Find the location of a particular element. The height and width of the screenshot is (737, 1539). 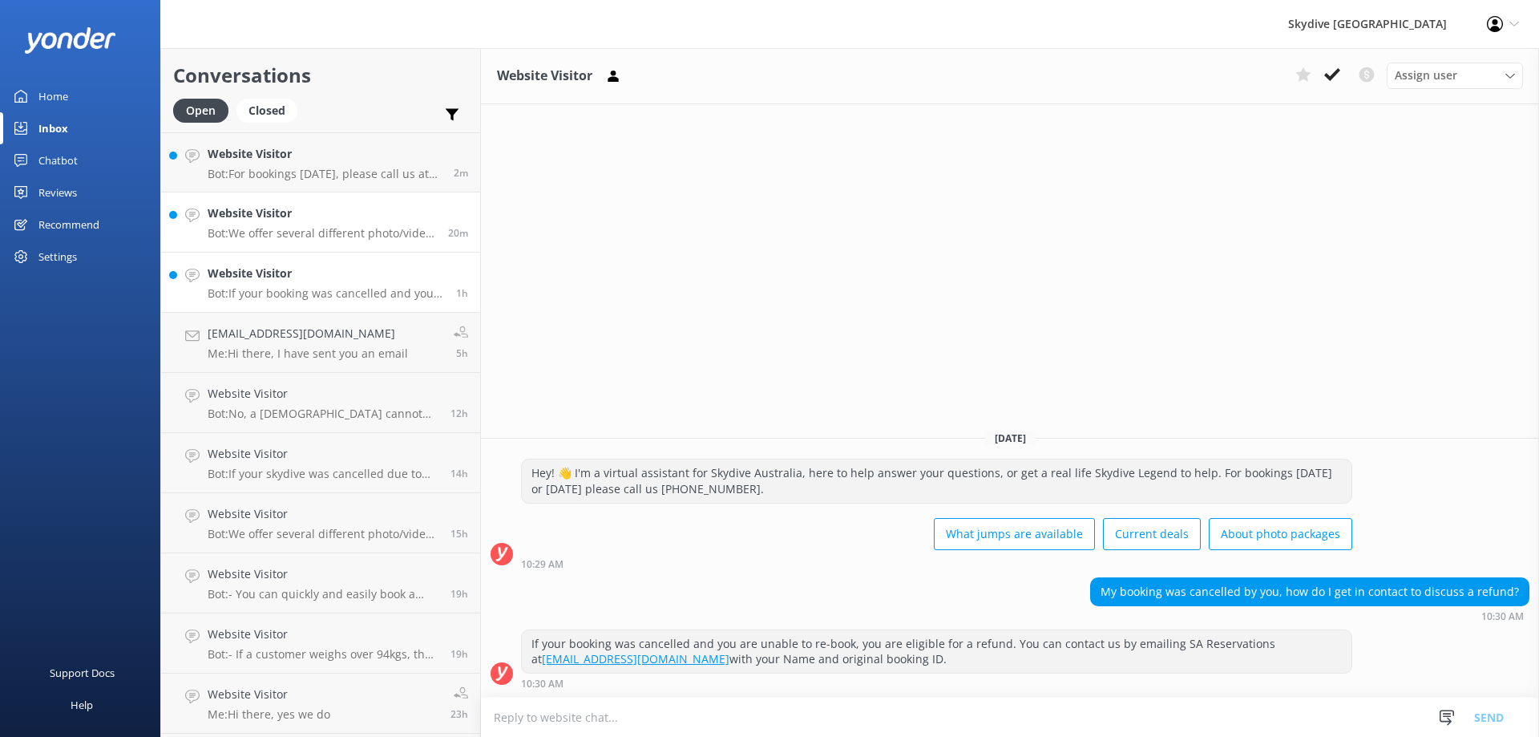

div: Recommend is located at coordinates (69, 224).